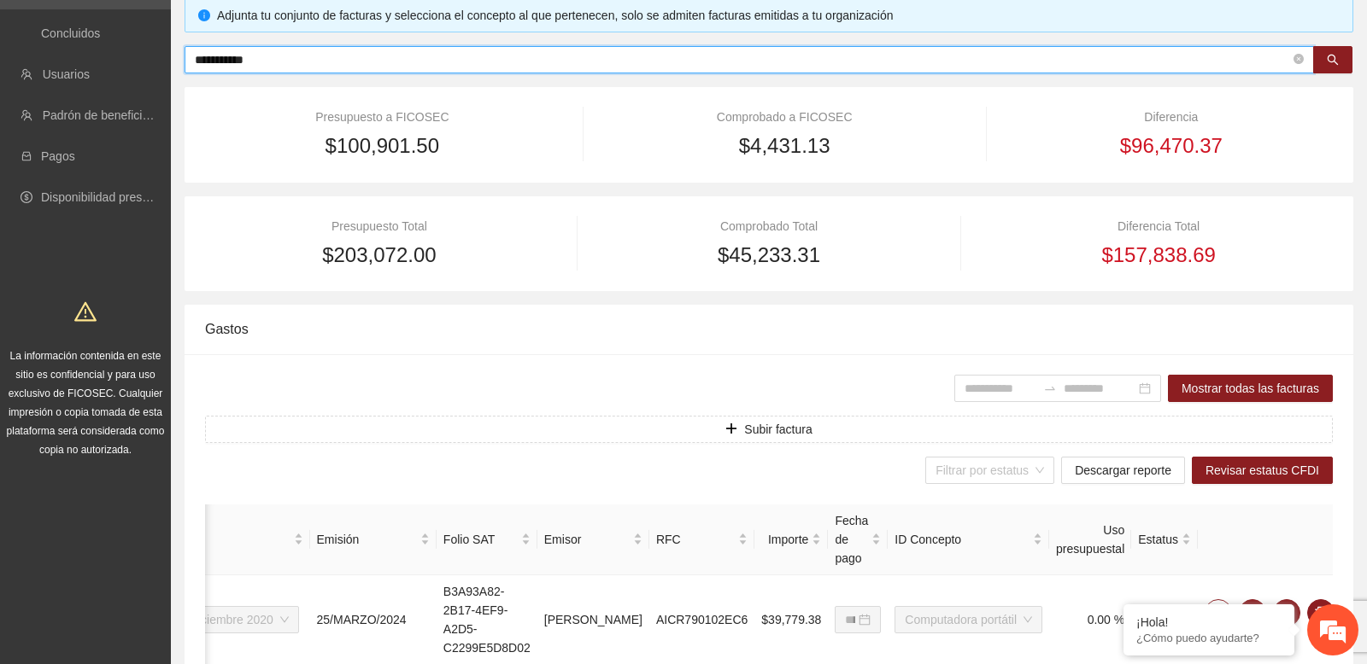  Describe the element at coordinates (167, 314) in the screenshot. I see `span: Estamos en línea.` at that location.